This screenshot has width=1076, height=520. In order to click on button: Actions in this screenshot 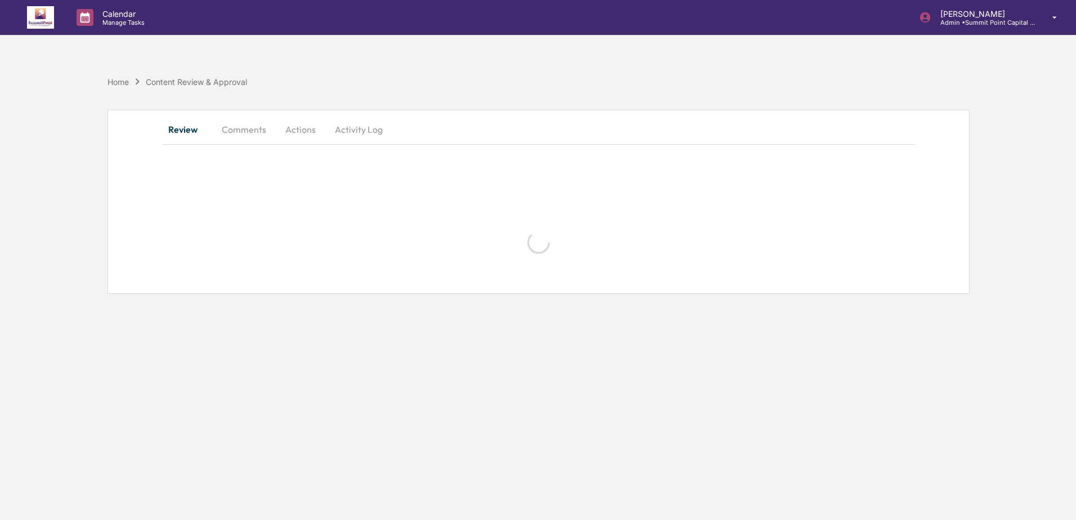, I will do `click(301, 129)`.